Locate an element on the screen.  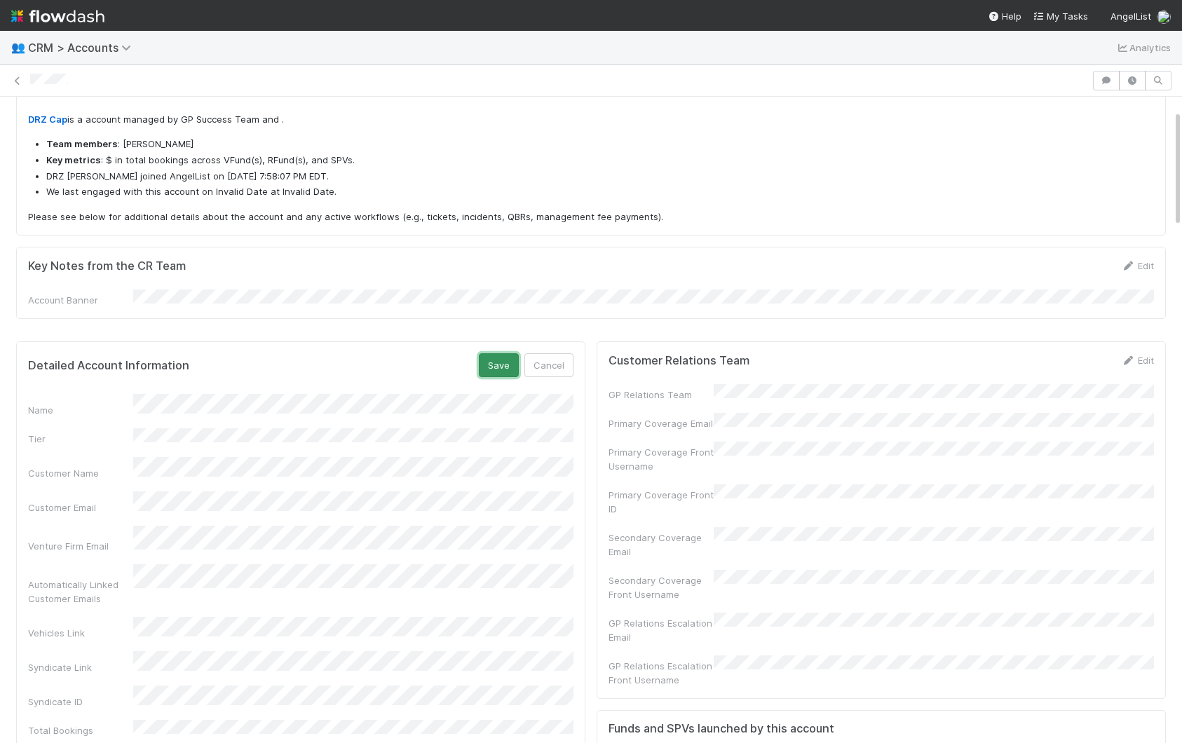
p: is a account managed by GP Success Team and . is located at coordinates (591, 120).